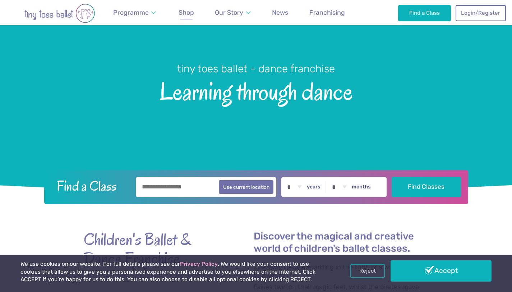 This screenshot has width=512, height=292. What do you see at coordinates (327, 13) in the screenshot?
I see `a: Franchising` at bounding box center [327, 13].